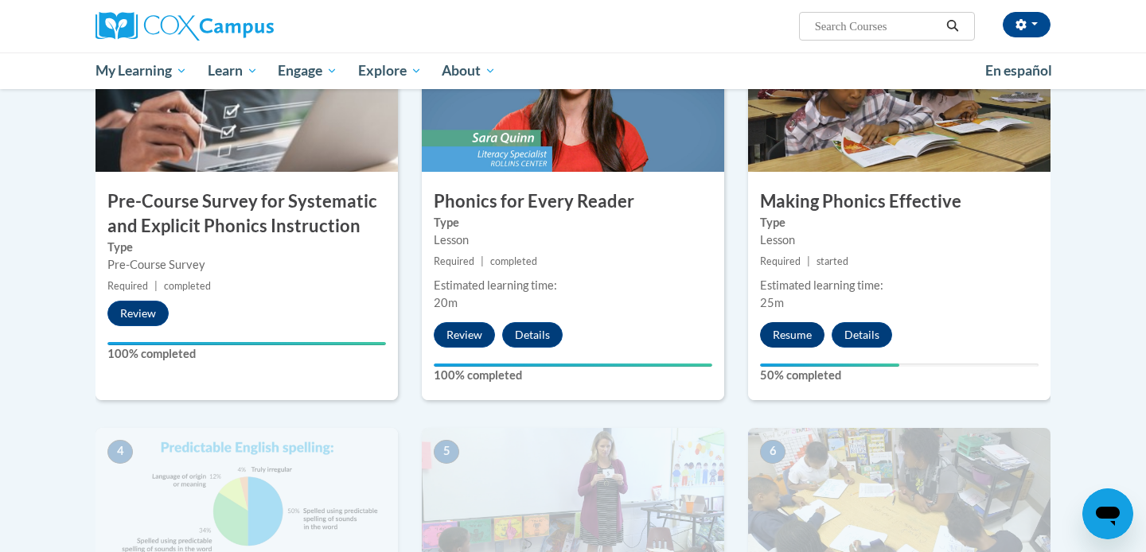  Describe the element at coordinates (833, 261) in the screenshot. I see `span: started` at that location.